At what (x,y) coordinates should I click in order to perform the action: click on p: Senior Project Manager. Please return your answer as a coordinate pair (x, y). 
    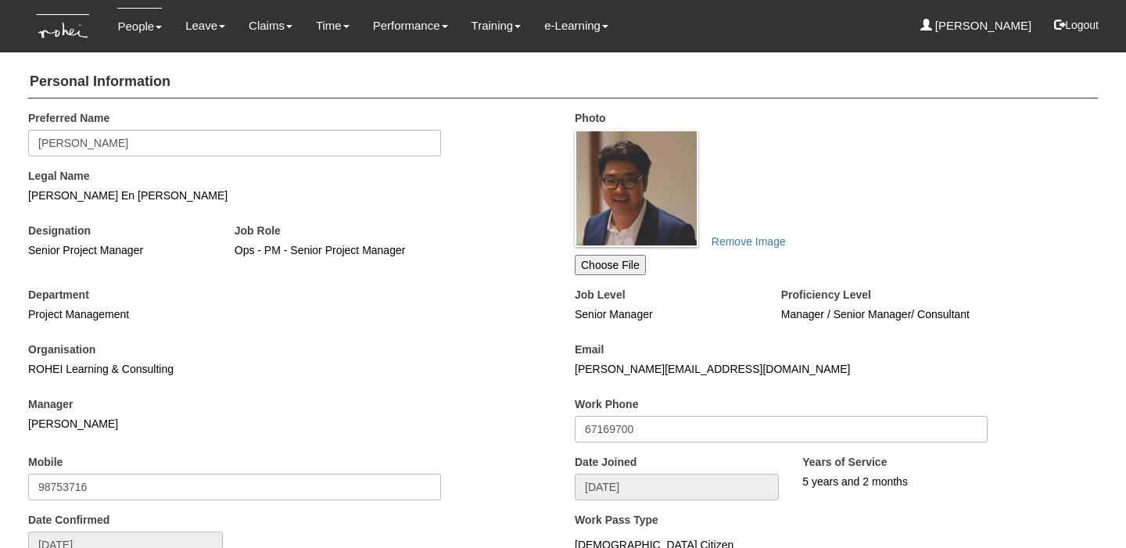
    Looking at the image, I should click on (125, 250).